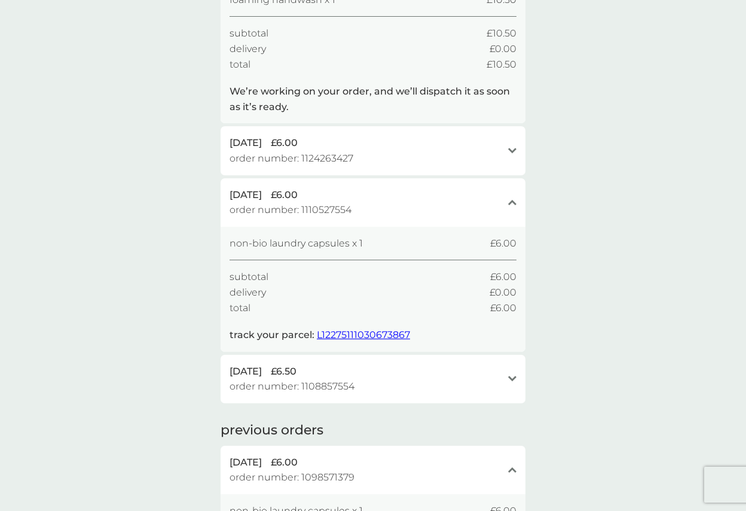 This screenshot has width=746, height=511. Describe the element at coordinates (364, 334) in the screenshot. I see `span: L12275111030673867` at that location.